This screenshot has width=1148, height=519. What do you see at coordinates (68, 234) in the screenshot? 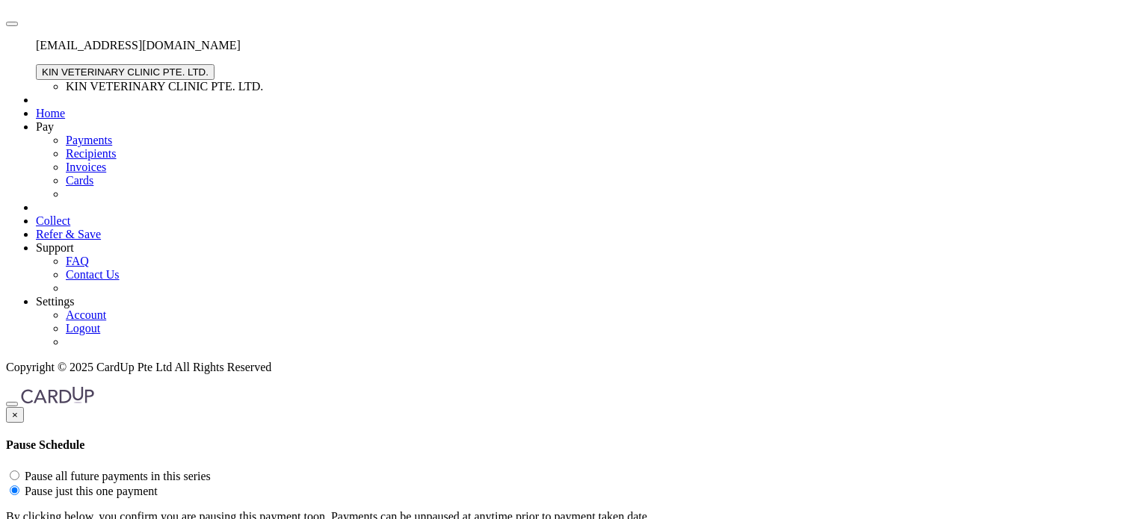
I see `a: Refer & Save` at bounding box center [68, 234].